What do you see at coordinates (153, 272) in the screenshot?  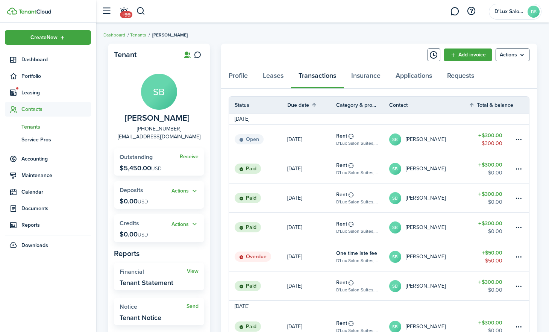 I see `widget-stats-title: Financial` at bounding box center [153, 272].